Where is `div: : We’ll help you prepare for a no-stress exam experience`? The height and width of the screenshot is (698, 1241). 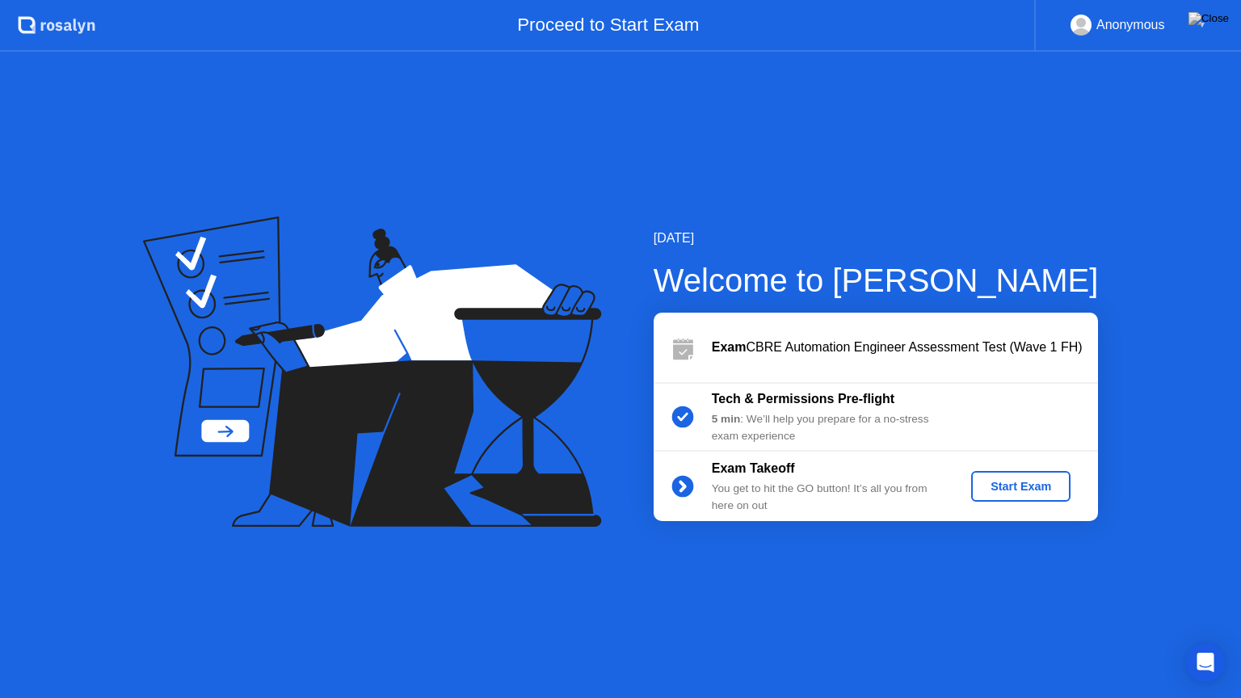 div: : We’ll help you prepare for a no-stress exam experience is located at coordinates (828, 427).